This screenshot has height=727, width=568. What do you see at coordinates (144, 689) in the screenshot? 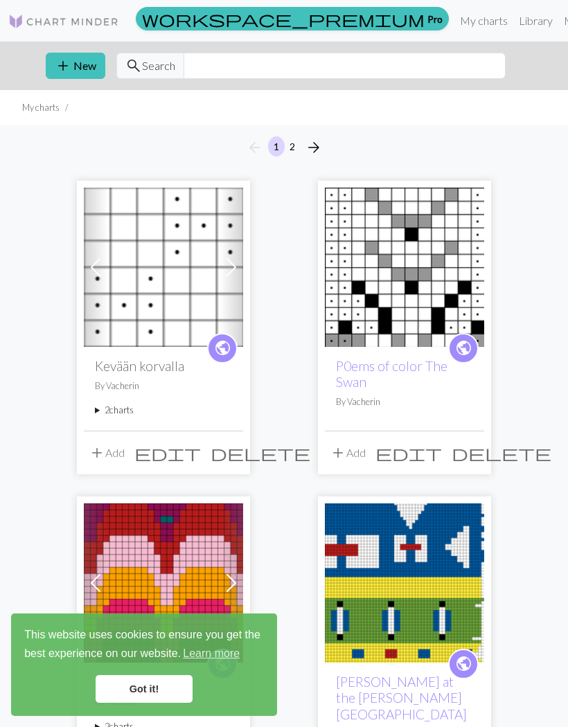
I see `a: dismiss cookie message` at bounding box center [144, 689].